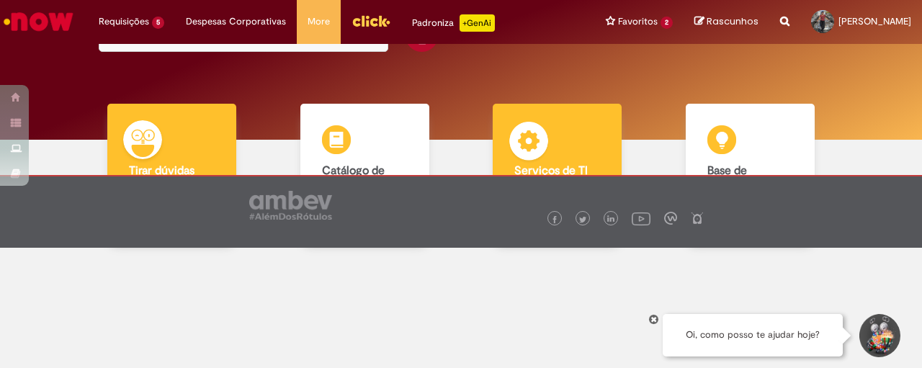  I want to click on img: logo_footer_ambev_rotulo_gray.png, so click(290, 205).